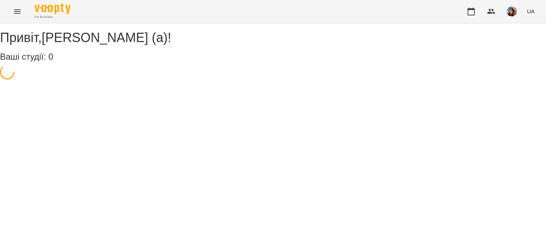 Image resolution: width=546 pixels, height=239 pixels. What do you see at coordinates (53, 9) in the screenshot?
I see `img: Voopty Logo` at bounding box center [53, 9].